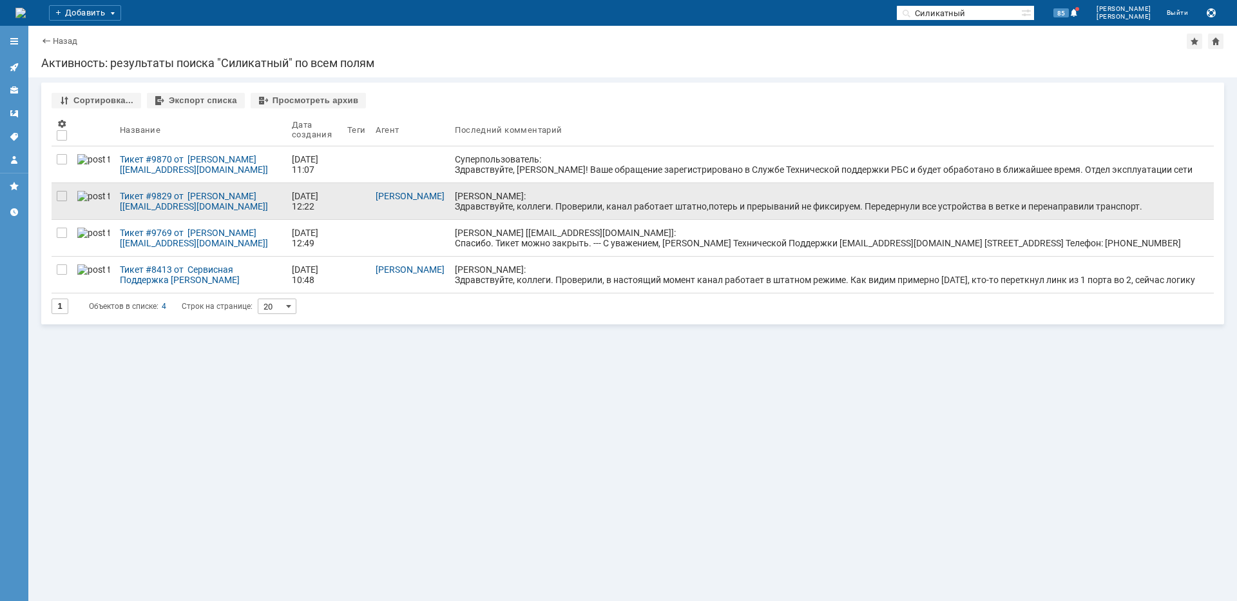 Image resolution: width=1237 pixels, height=601 pixels. What do you see at coordinates (314, 130) in the screenshot?
I see `th: Дата создания` at bounding box center [314, 130].